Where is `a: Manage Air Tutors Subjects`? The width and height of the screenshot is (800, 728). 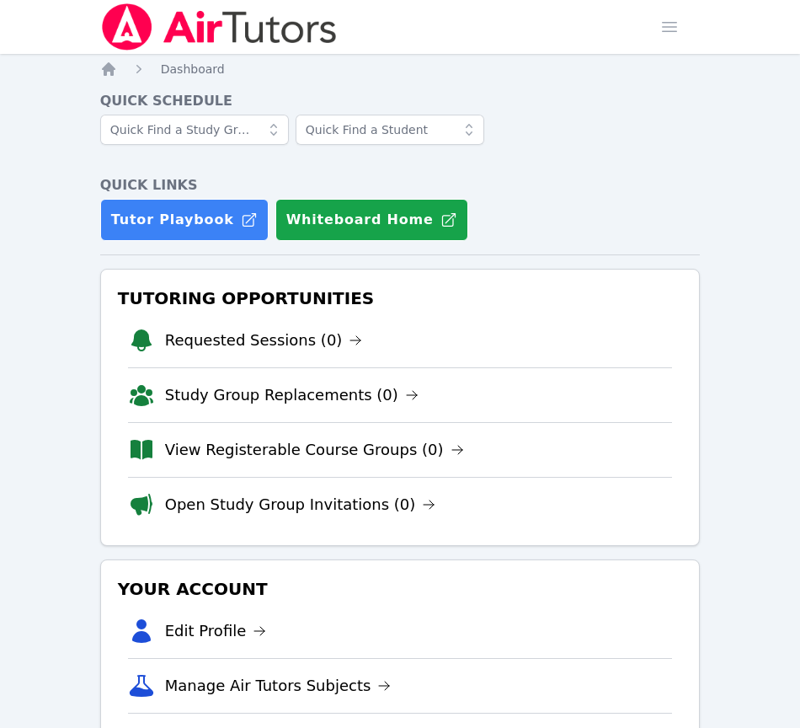
a: Manage Air Tutors Subjects is located at coordinates (278, 685).